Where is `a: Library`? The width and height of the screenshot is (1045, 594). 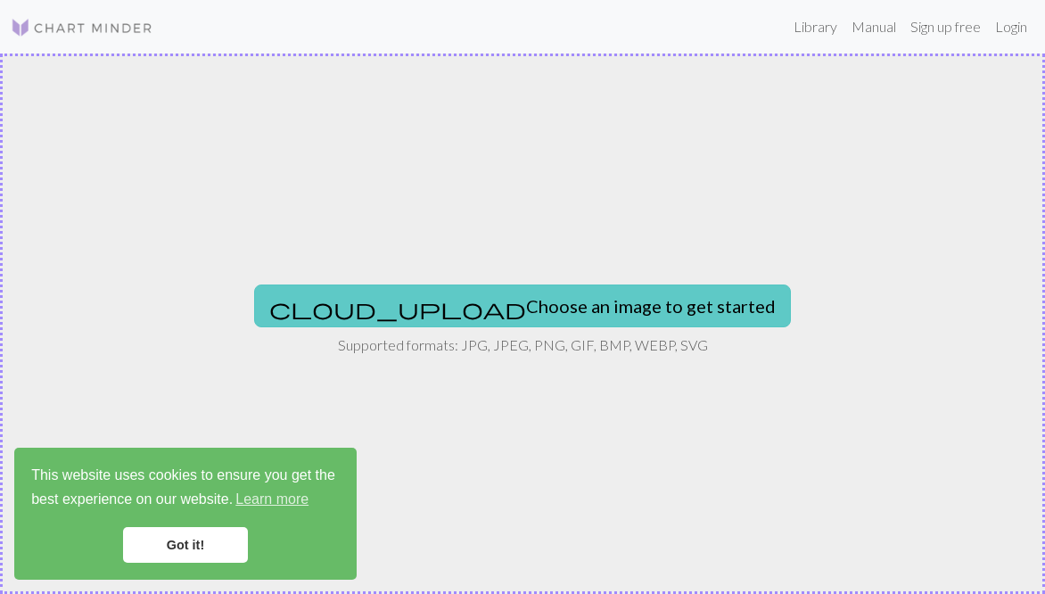 a: Library is located at coordinates (815, 27).